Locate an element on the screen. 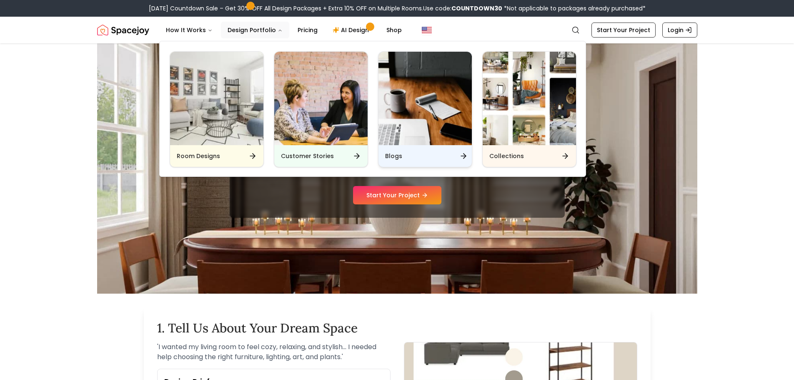 The image size is (794, 380). button: How It Works is located at coordinates (189, 30).